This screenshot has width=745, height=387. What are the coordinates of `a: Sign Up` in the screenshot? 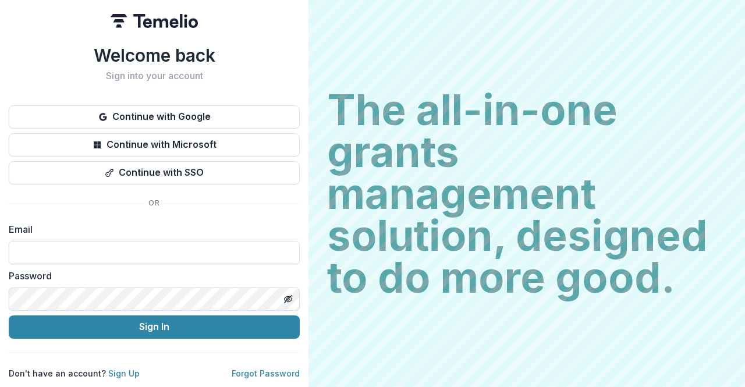 It's located at (124, 373).